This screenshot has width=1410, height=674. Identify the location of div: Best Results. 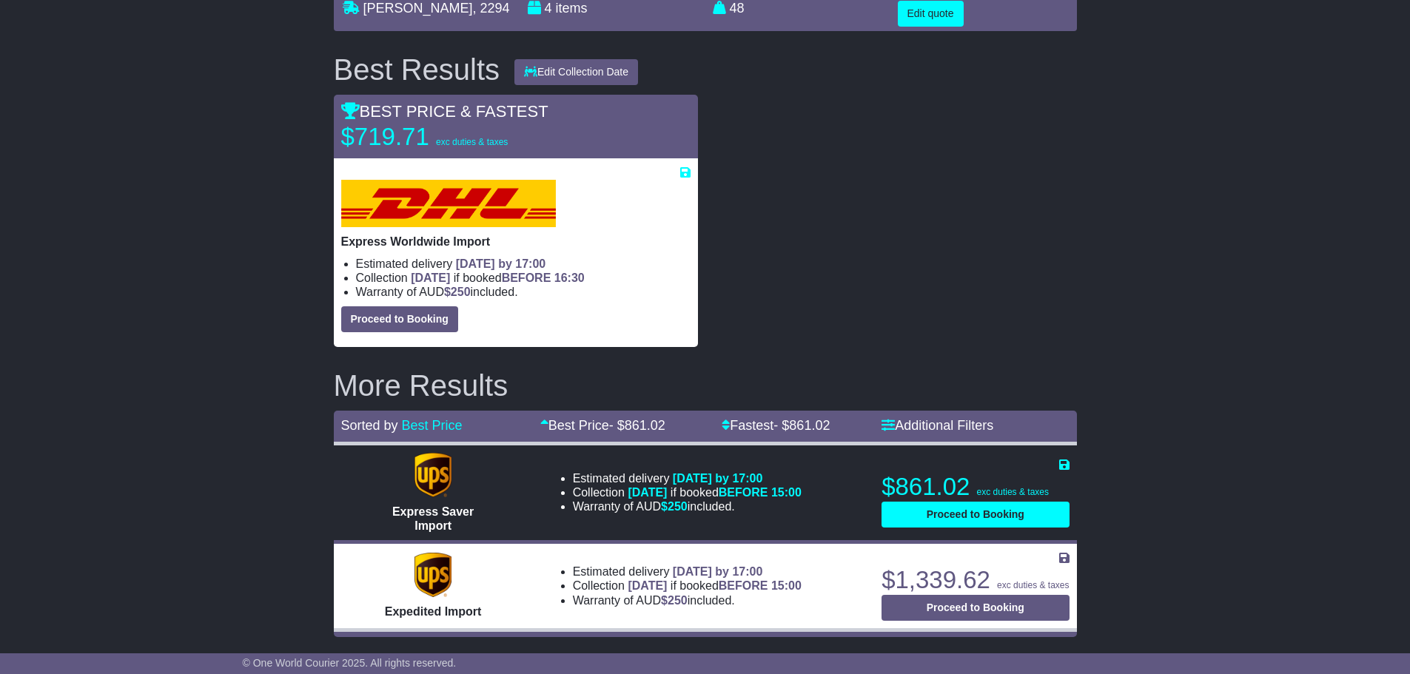
(417, 70).